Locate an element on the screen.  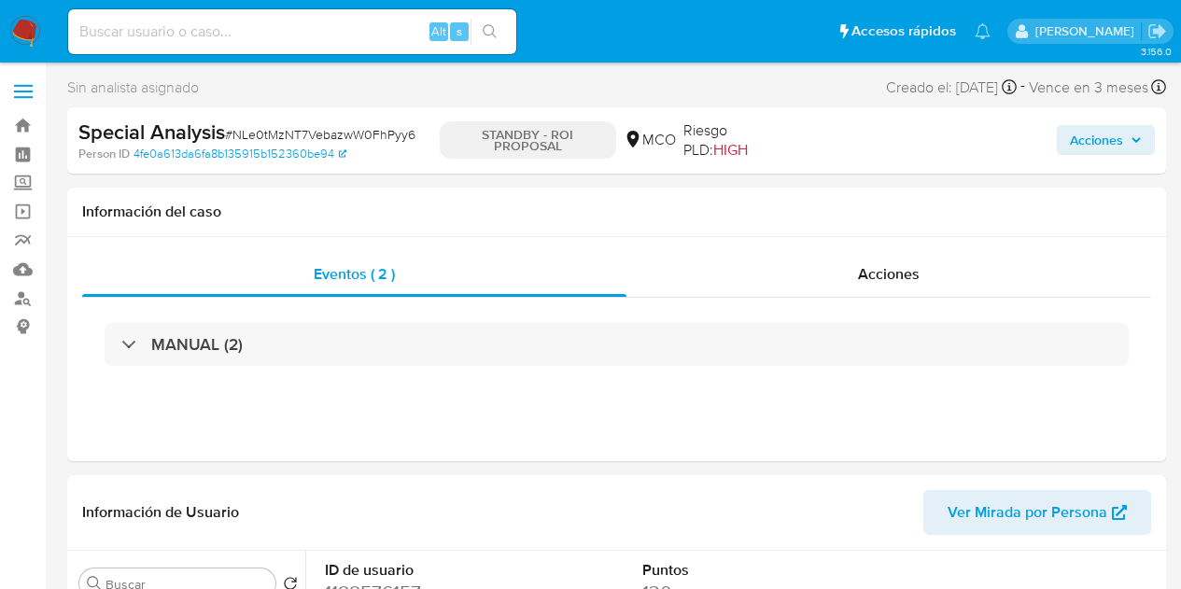
button: search-icon is located at coordinates (489, 32).